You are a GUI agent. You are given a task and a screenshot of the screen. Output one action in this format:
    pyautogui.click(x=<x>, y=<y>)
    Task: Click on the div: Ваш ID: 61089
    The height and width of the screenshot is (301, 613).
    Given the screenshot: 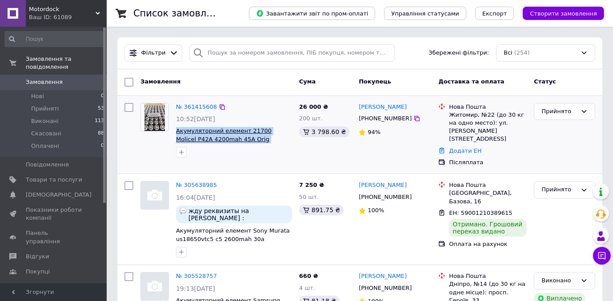 What is the action you would take?
    pyautogui.click(x=68, y=17)
    